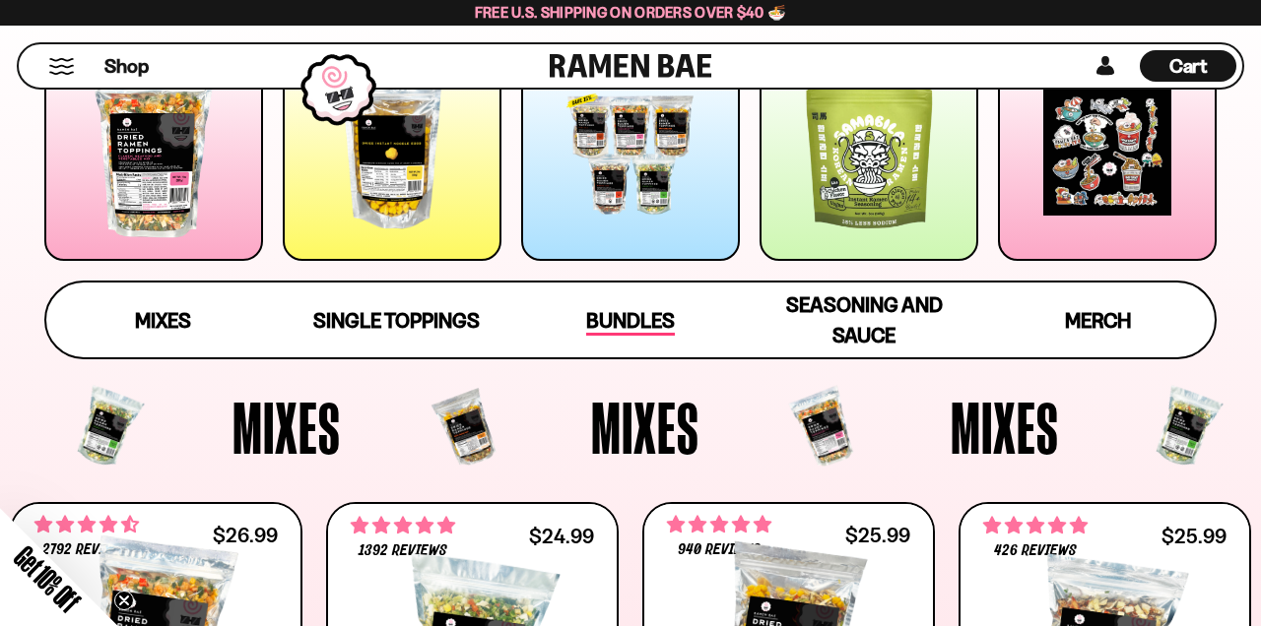 The image size is (1261, 626). What do you see at coordinates (61, 66) in the screenshot?
I see `button: Mobile Menu Trigger` at bounding box center [61, 66].